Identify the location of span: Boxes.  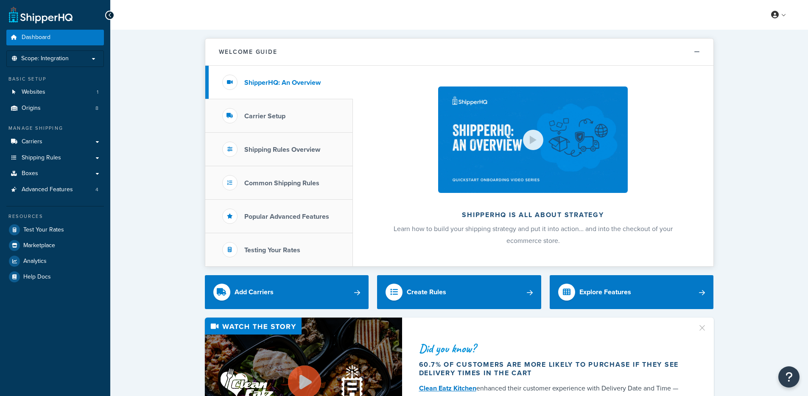
(30, 173).